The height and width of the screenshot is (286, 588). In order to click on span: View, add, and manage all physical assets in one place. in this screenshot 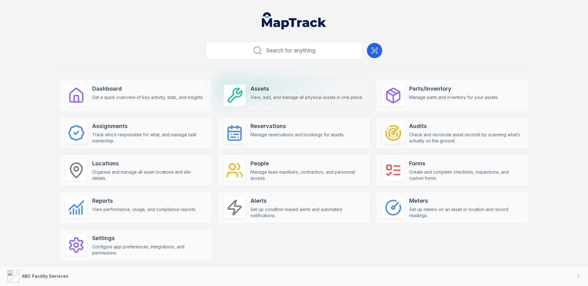, I will do `click(306, 97)`.